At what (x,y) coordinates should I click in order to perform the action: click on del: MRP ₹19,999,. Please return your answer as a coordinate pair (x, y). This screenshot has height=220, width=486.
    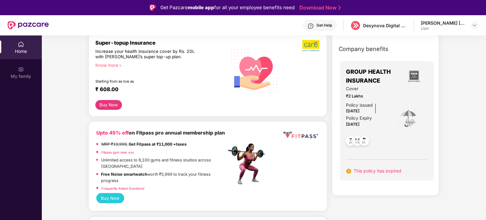
    Looking at the image, I should click on (114, 144).